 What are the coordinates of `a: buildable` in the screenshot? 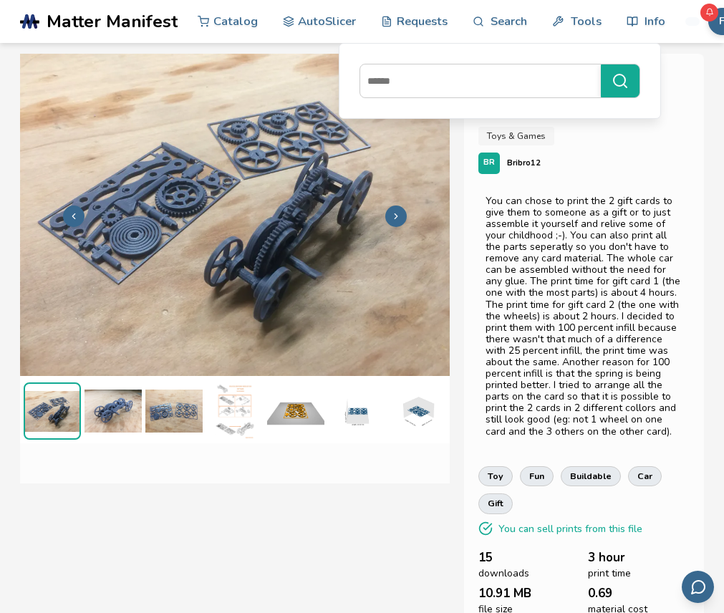 It's located at (591, 476).